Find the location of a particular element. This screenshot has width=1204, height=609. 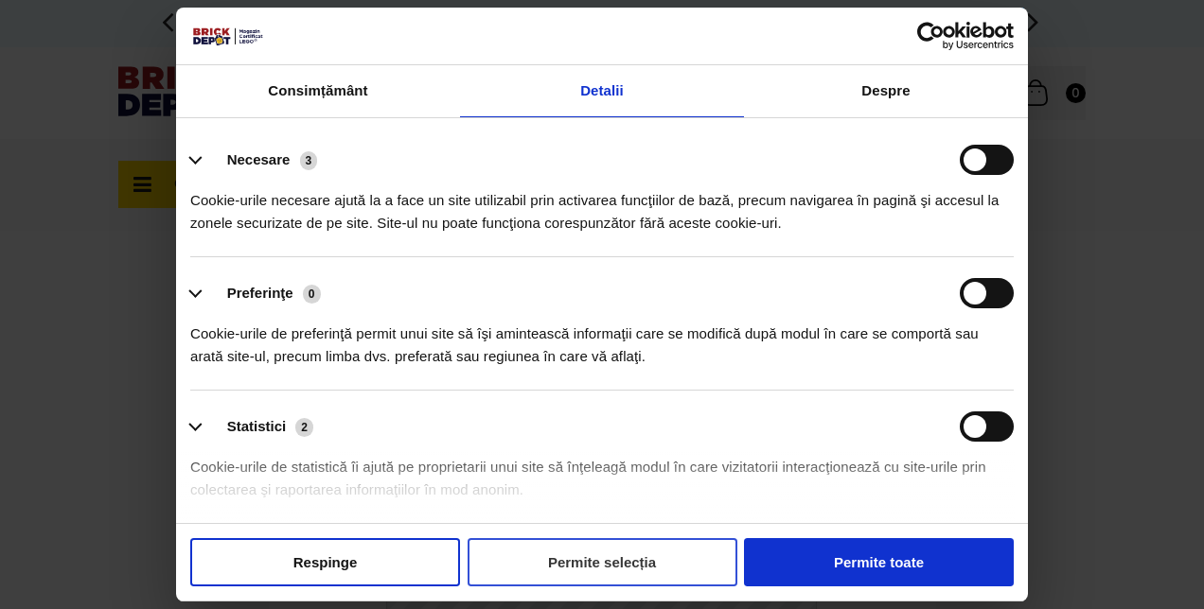

label: Necesare is located at coordinates (258, 159).